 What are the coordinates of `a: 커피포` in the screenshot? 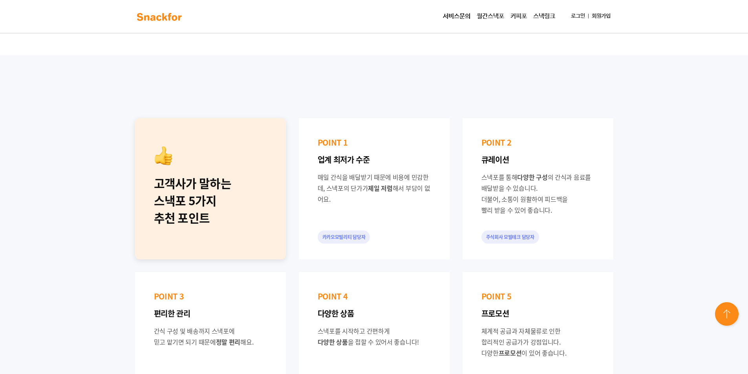 It's located at (519, 16).